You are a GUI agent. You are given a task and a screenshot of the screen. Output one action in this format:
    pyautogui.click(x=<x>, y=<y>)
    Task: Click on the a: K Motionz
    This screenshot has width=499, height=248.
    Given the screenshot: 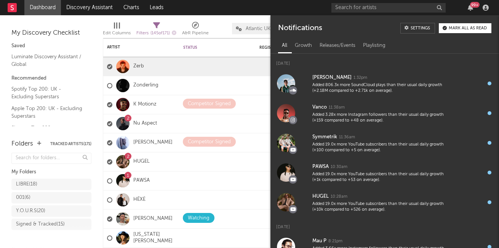 What is the action you would take?
    pyautogui.click(x=145, y=104)
    